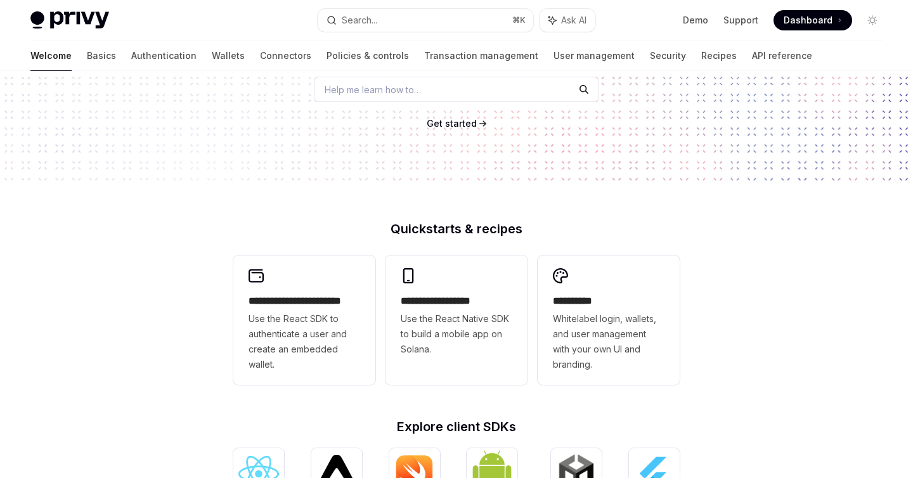  Describe the element at coordinates (51, 56) in the screenshot. I see `a: Welcome` at that location.